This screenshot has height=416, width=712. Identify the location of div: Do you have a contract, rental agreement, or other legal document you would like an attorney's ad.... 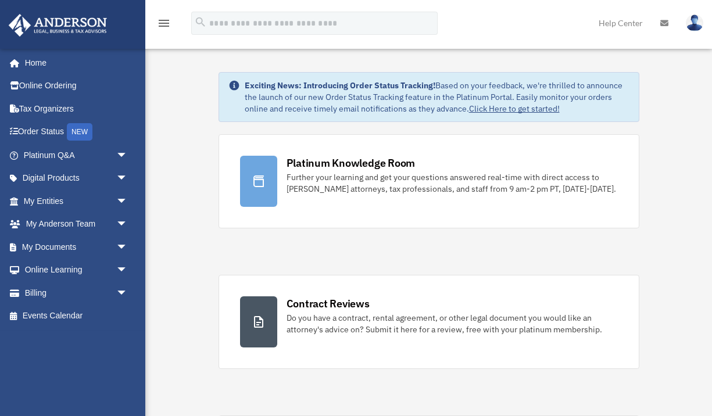
(452, 324).